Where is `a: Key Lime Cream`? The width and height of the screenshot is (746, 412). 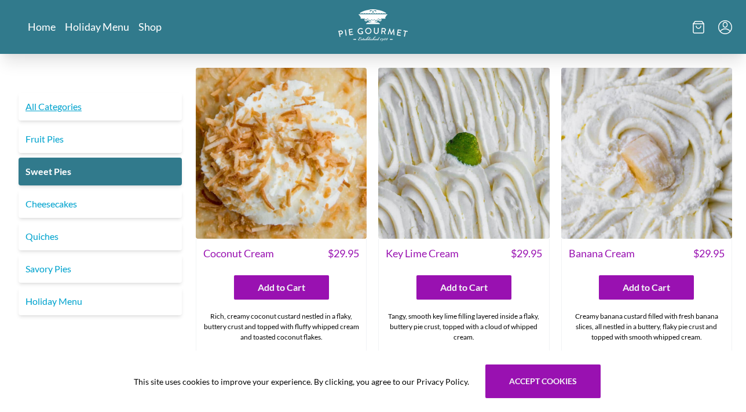
a: Key Lime Cream is located at coordinates (463, 153).